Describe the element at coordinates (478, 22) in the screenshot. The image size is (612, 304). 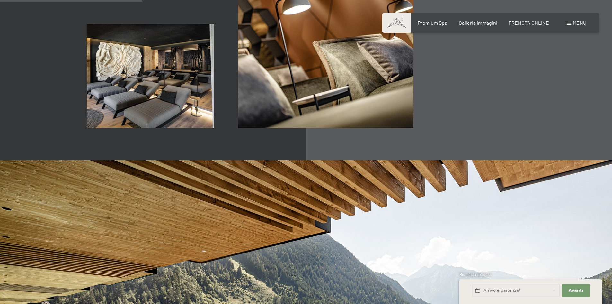
I see `a: Galleria immagini` at that location.